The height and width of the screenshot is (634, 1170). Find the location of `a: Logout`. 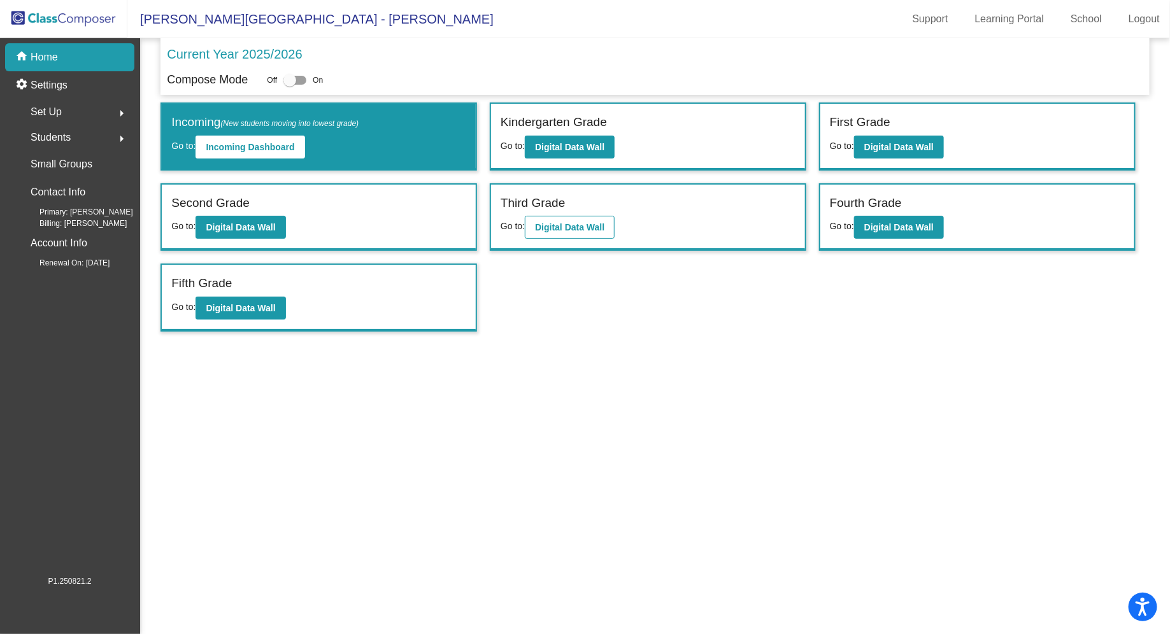

a: Logout is located at coordinates (1144, 19).